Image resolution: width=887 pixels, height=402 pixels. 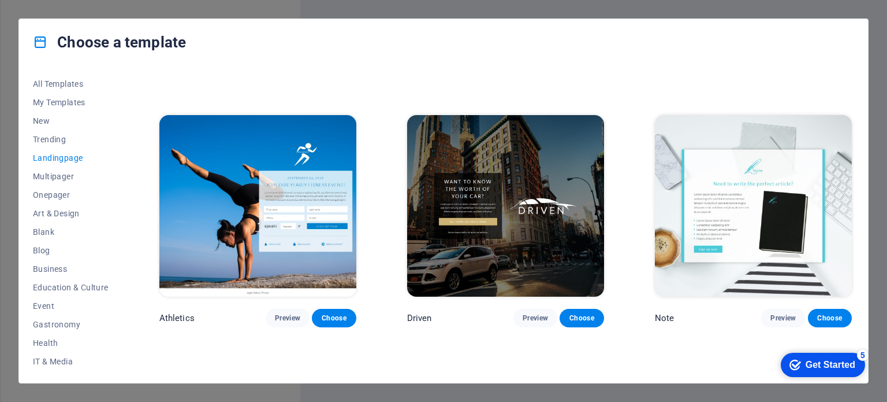 I want to click on img: Note, so click(x=753, y=206).